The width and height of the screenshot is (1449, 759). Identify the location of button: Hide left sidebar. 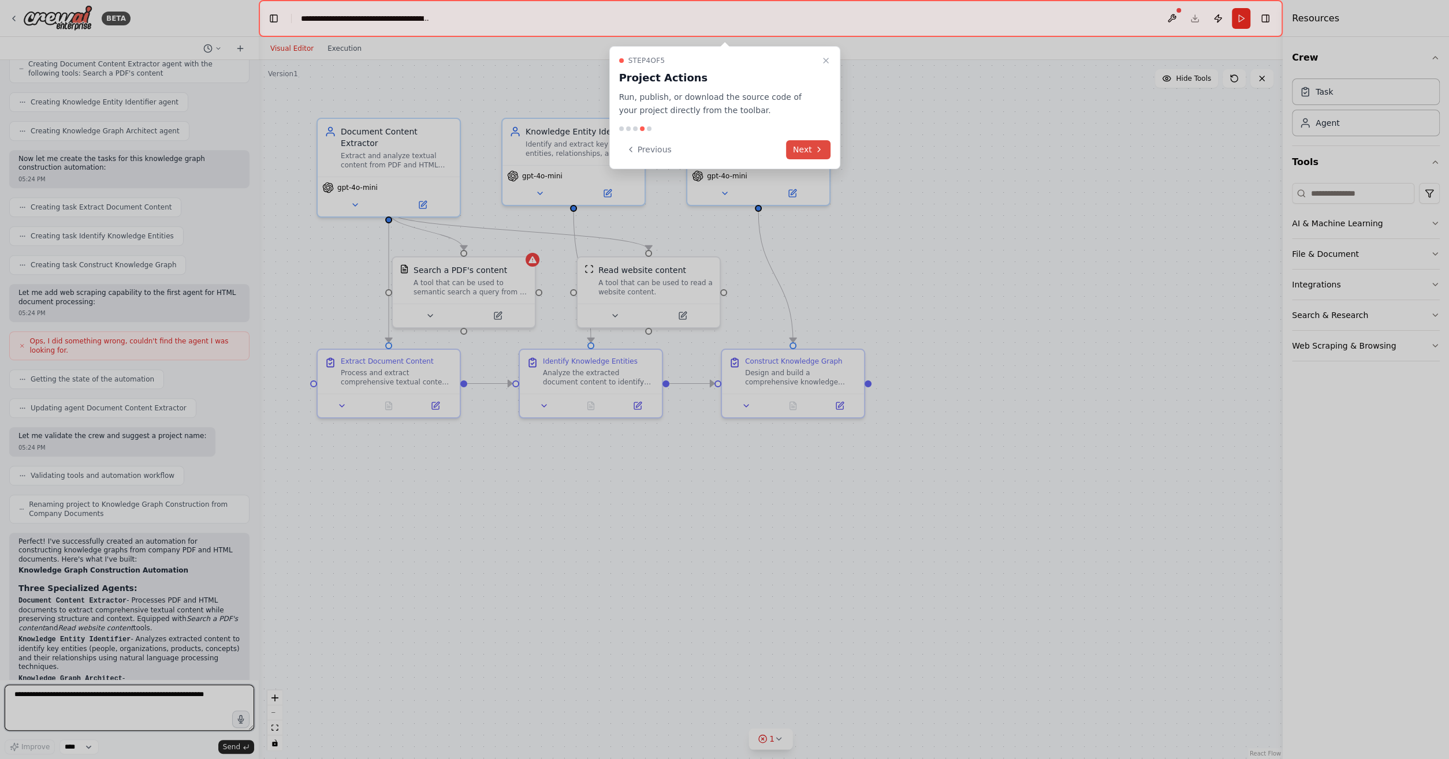
(274, 18).